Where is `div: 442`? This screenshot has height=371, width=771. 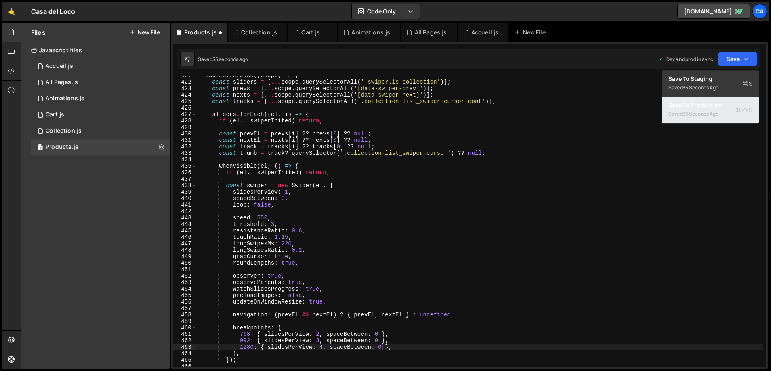 div: 442 is located at coordinates (185, 211).